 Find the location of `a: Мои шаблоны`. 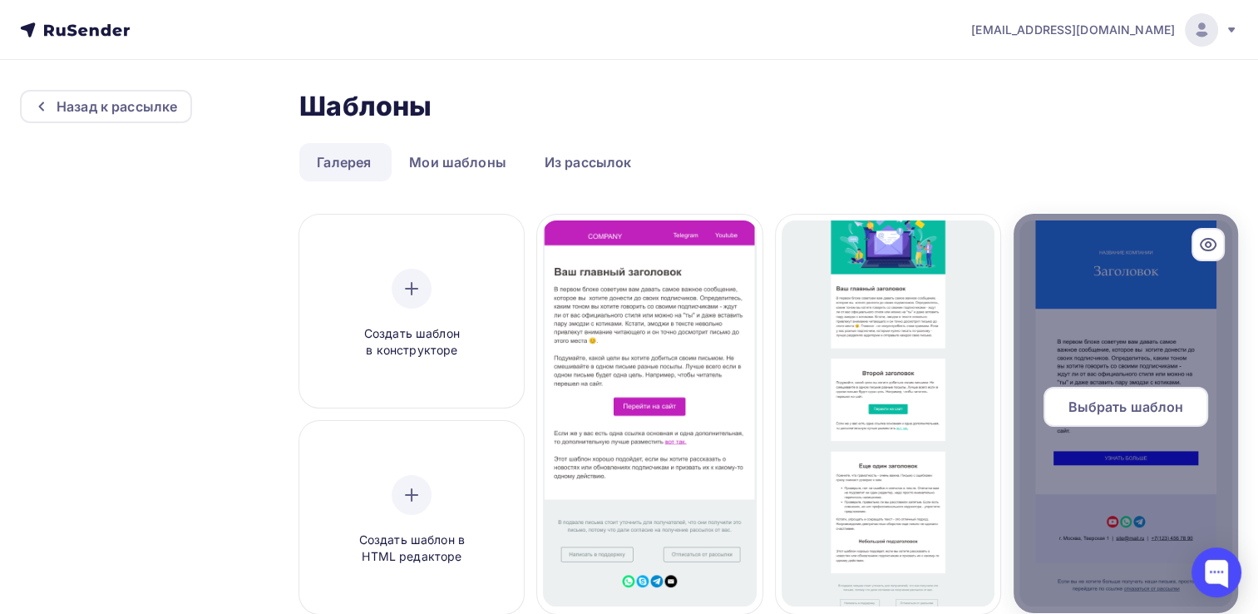

a: Мои шаблоны is located at coordinates (457, 162).